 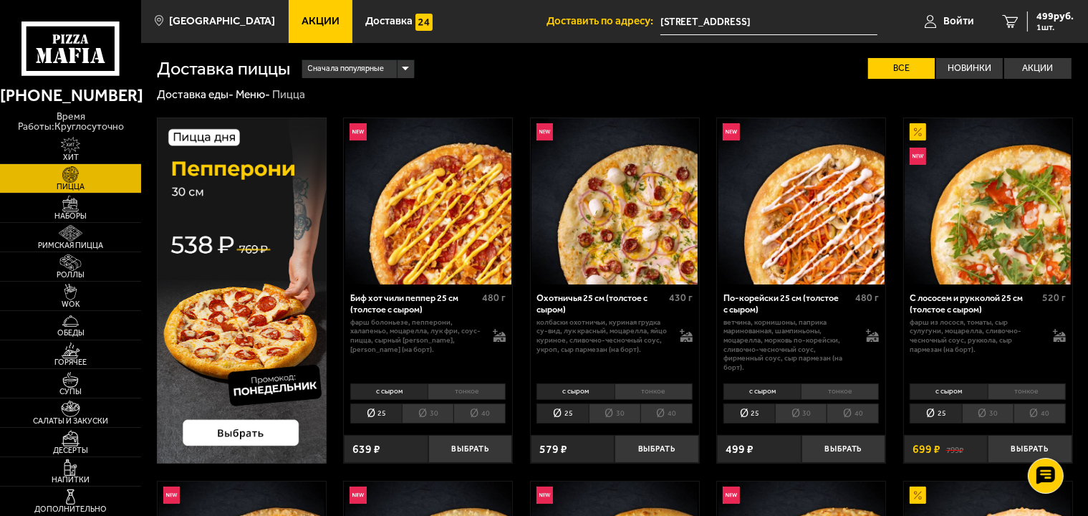 I want to click on p: фарш из лосося, томаты, сыр сулугуни, моцарелла, сливочно-чесночный соус, руккола, сыр пармезан (..., so click(x=976, y=336).